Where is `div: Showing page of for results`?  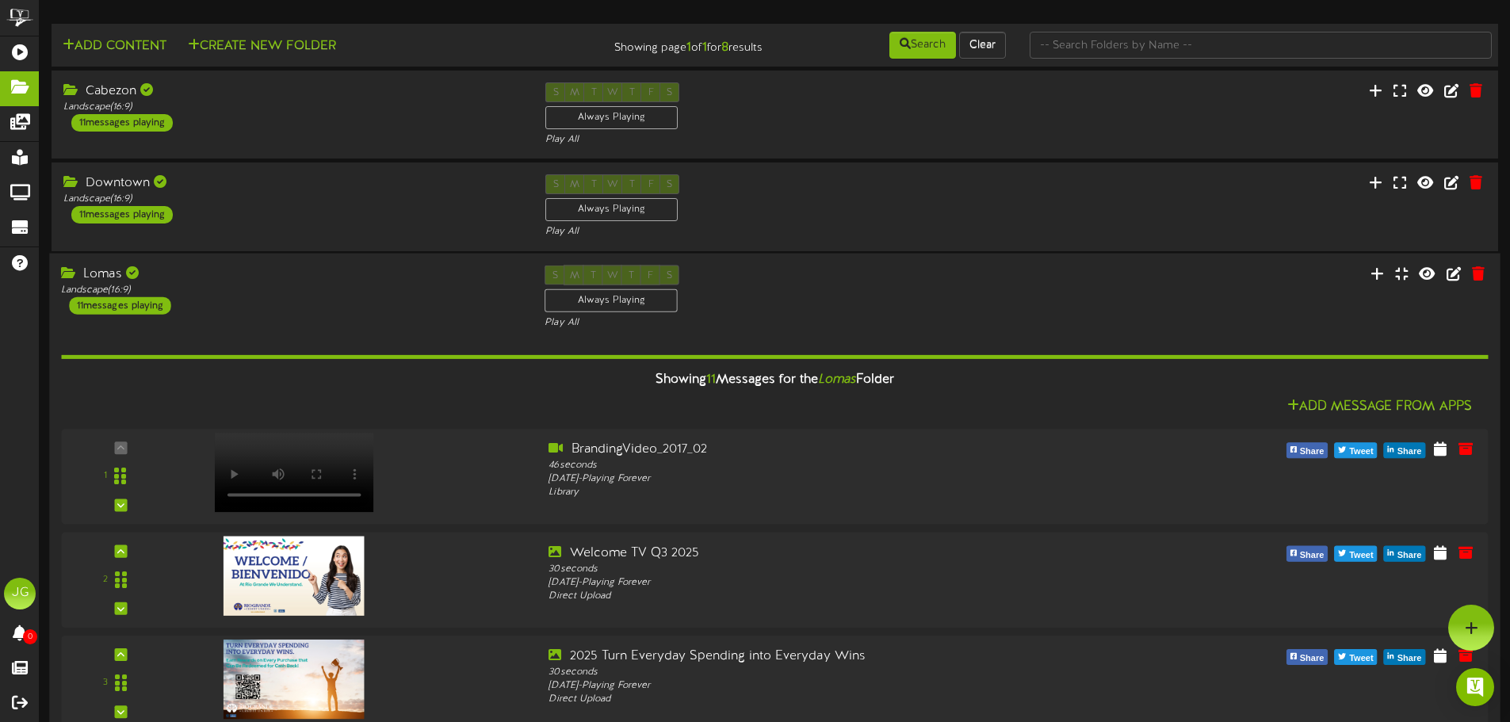 div: Showing page of for results is located at coordinates (653, 44).